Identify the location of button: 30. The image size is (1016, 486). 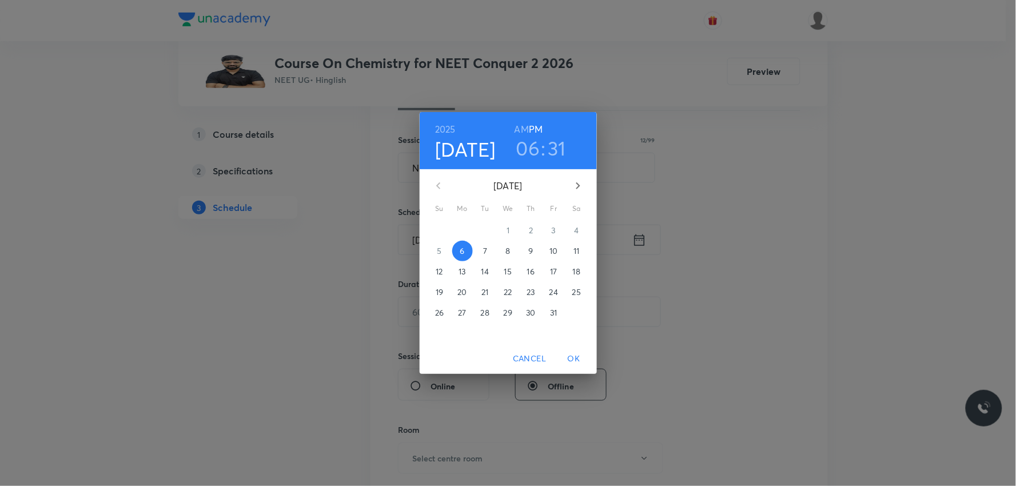
(531, 313).